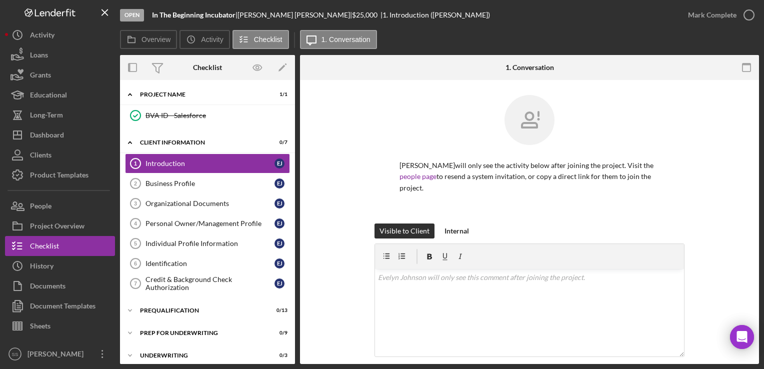  What do you see at coordinates (201, 333) in the screenshot?
I see `div: Prep for Underwriting` at bounding box center [201, 333].